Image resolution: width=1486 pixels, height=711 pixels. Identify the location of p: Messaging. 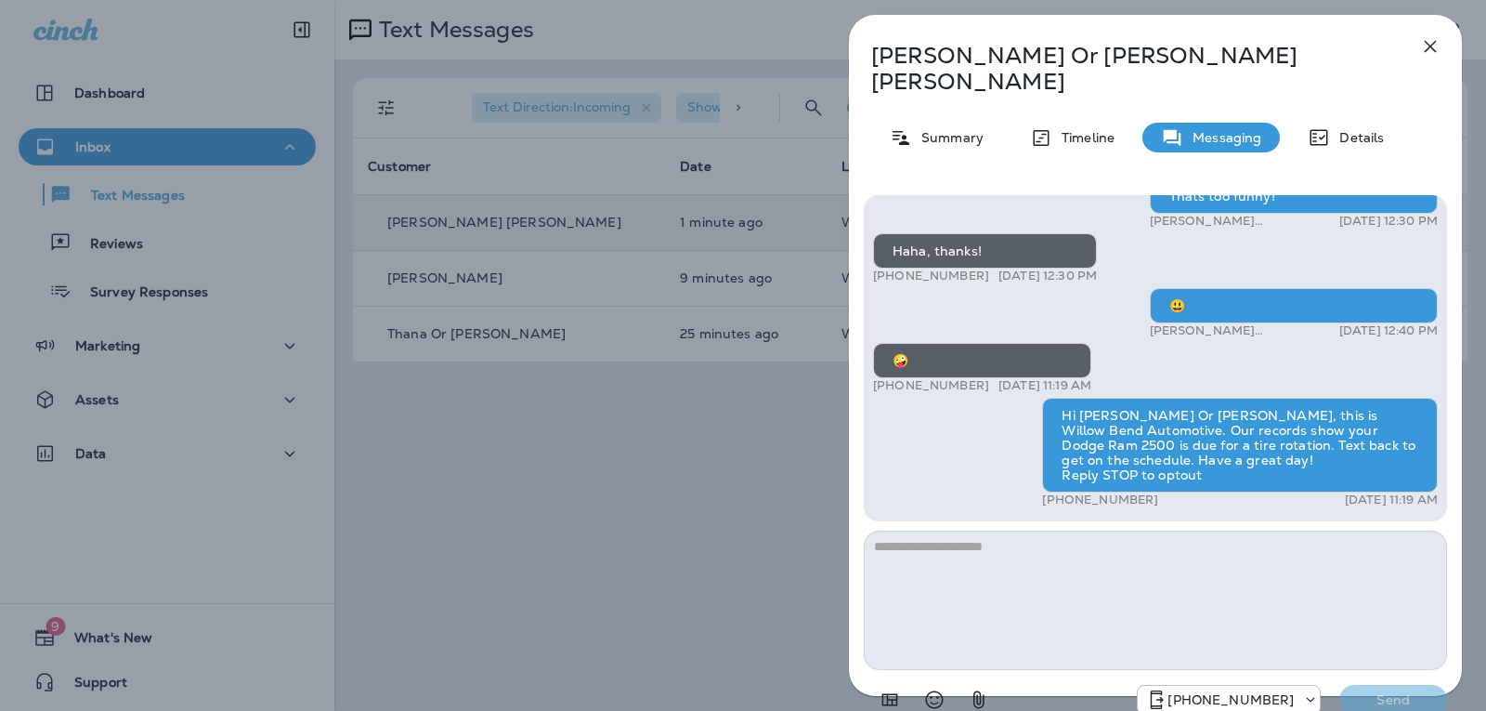
(1222, 137).